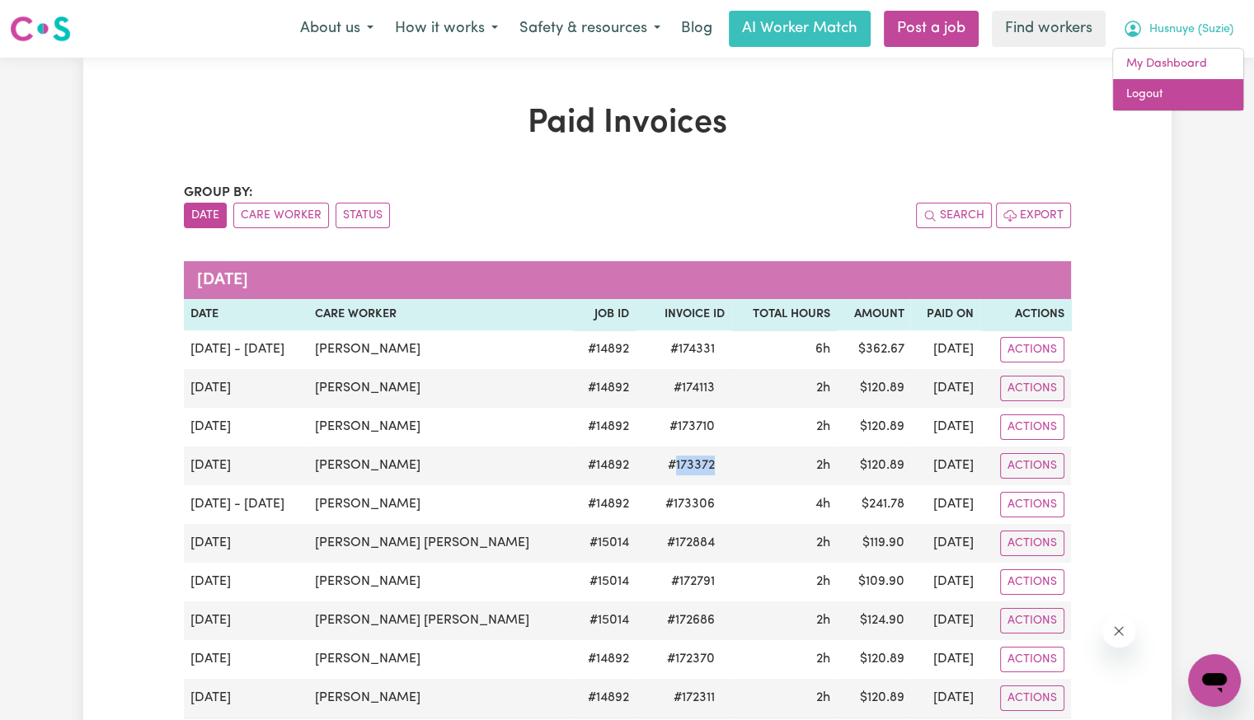 The width and height of the screenshot is (1254, 720). What do you see at coordinates (873, 621) in the screenshot?
I see `td: $ 124.90` at bounding box center [873, 621].